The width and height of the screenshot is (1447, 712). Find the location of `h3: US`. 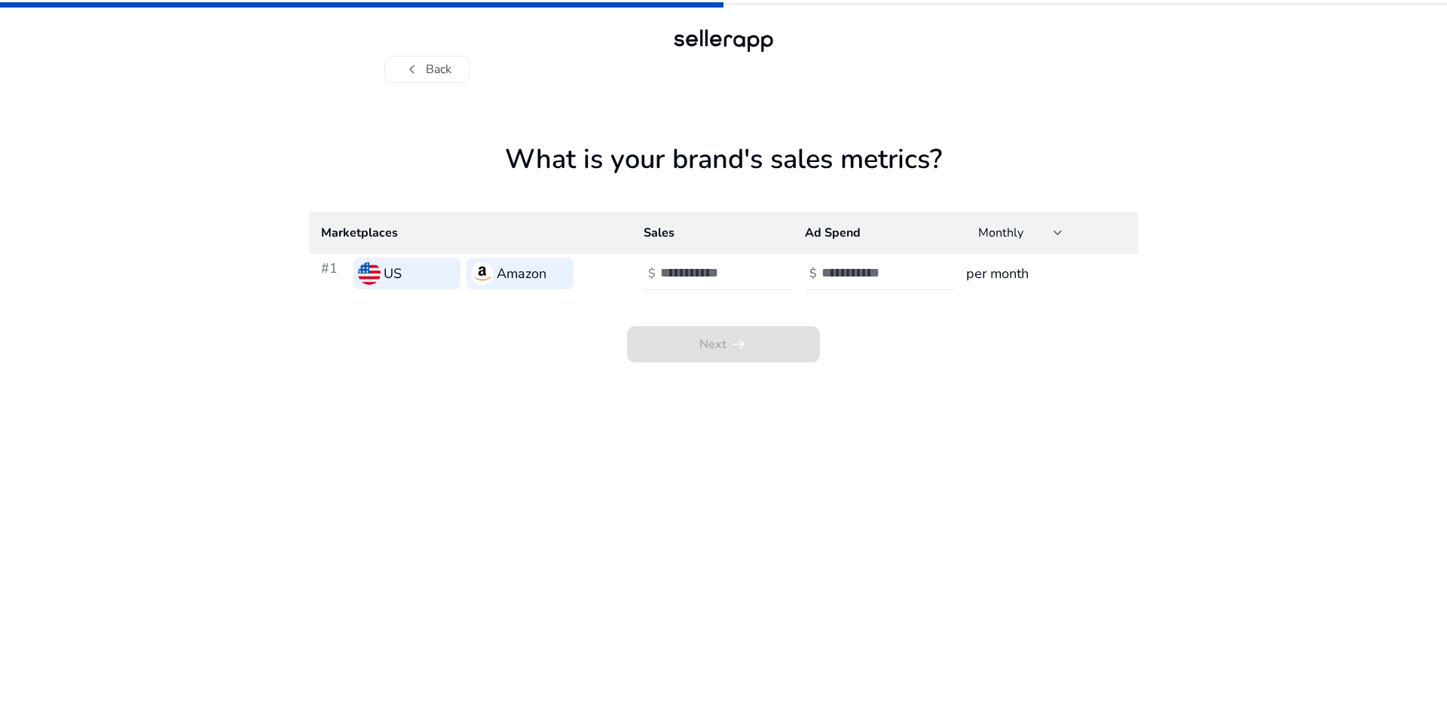

h3: US is located at coordinates (393, 274).